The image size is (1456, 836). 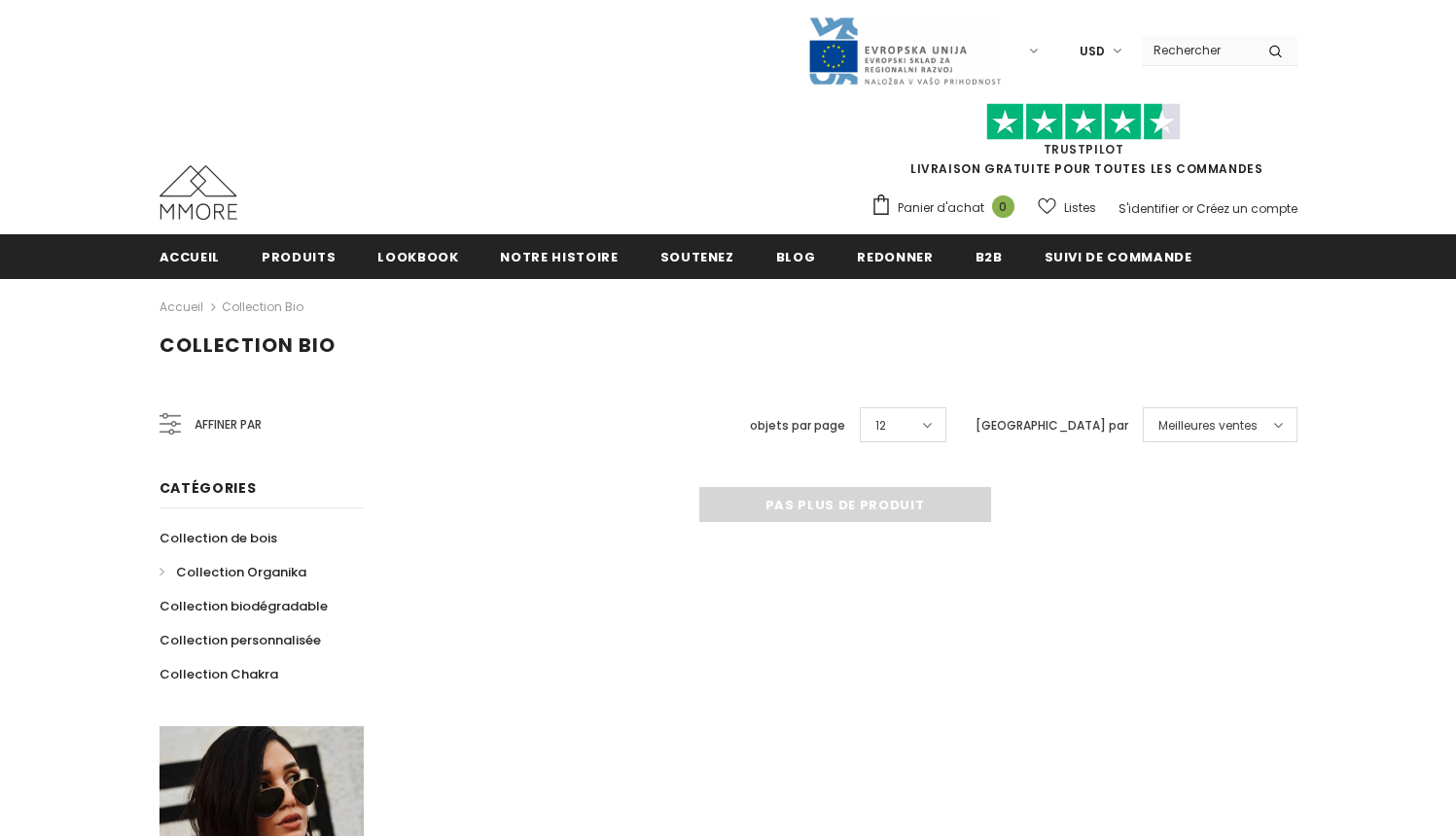 What do you see at coordinates (947, 208) in the screenshot?
I see `a: Panier d'achat 0` at bounding box center [947, 208].